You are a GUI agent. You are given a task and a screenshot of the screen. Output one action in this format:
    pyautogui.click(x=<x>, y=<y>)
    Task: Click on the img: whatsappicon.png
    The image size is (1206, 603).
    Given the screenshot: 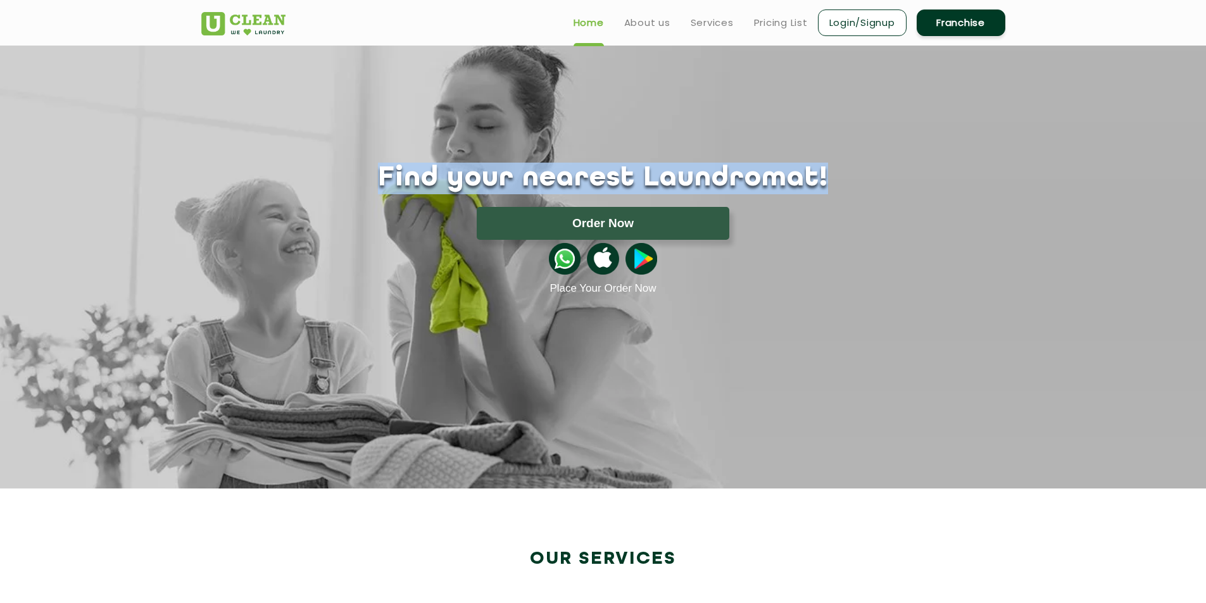 What is the action you would take?
    pyautogui.click(x=565, y=259)
    